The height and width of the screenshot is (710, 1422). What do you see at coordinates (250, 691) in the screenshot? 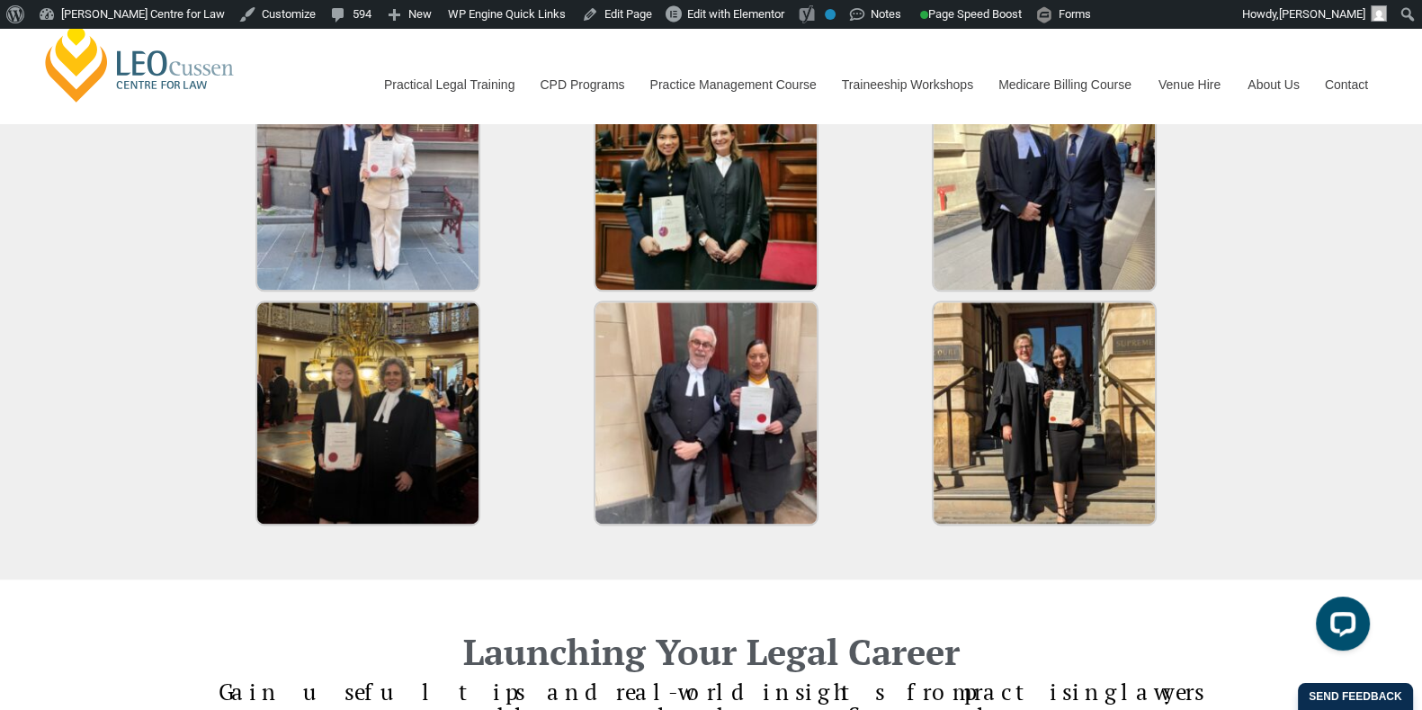
I see `span: Gain` at bounding box center [250, 691].